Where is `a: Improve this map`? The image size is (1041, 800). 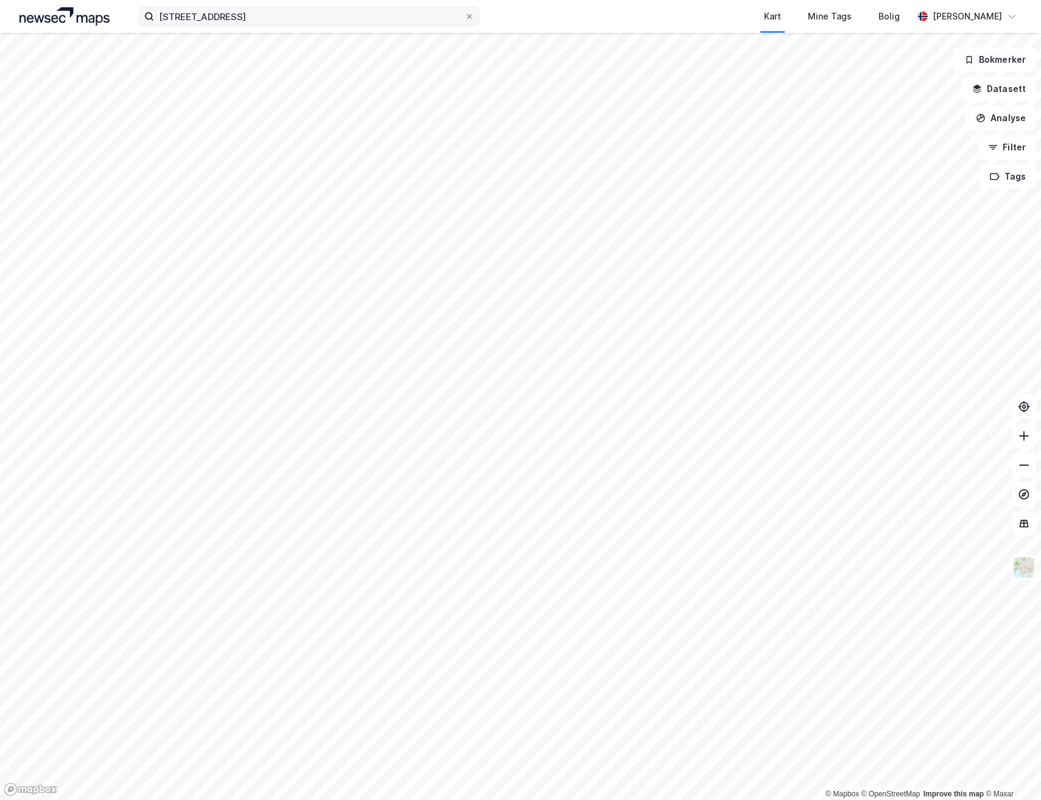 a: Improve this map is located at coordinates (953, 794).